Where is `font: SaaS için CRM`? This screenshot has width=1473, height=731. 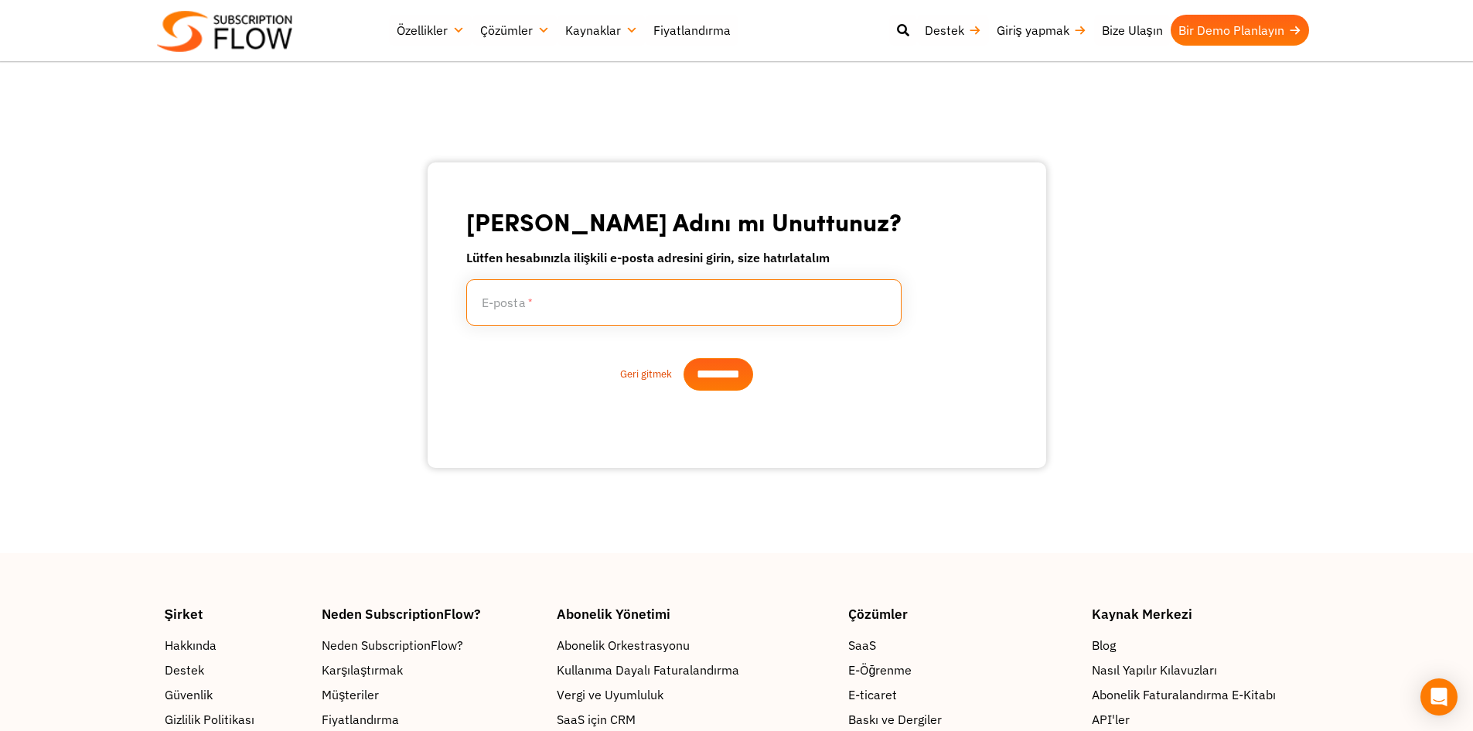 font: SaaS için CRM is located at coordinates (596, 719).